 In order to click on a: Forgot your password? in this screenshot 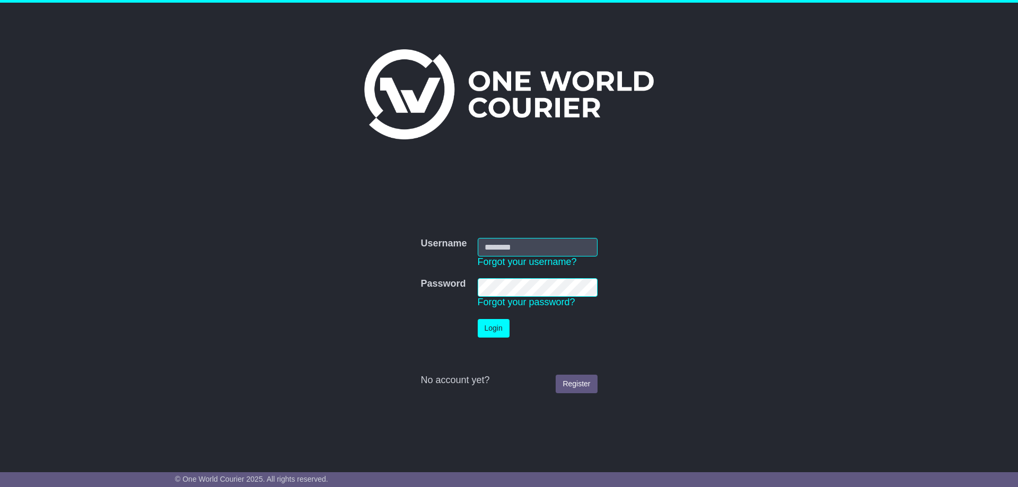, I will do `click(526, 302)`.